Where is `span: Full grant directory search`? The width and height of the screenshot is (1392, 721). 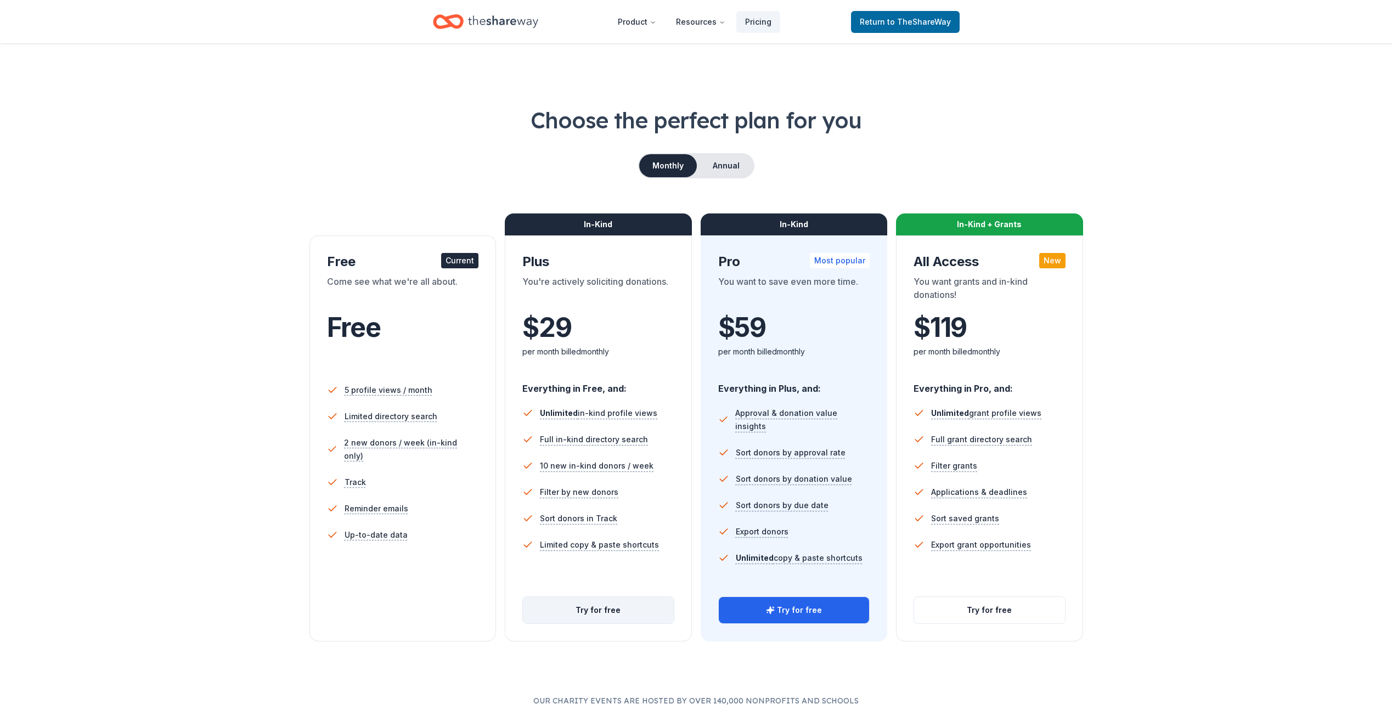
span: Full grant directory search is located at coordinates (982, 440).